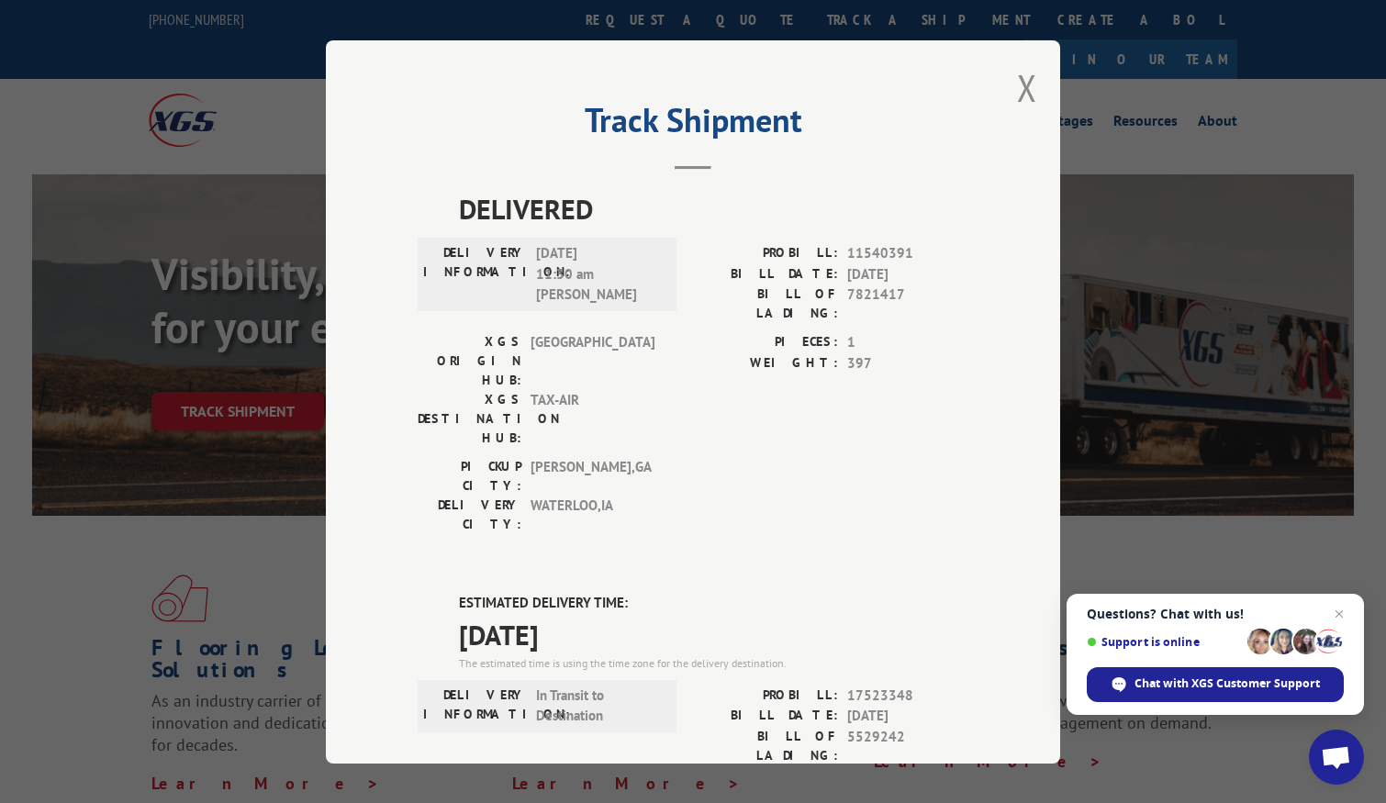 This screenshot has width=1386, height=803. Describe the element at coordinates (1227, 684) in the screenshot. I see `span: Chat with XGS Customer Support` at that location.